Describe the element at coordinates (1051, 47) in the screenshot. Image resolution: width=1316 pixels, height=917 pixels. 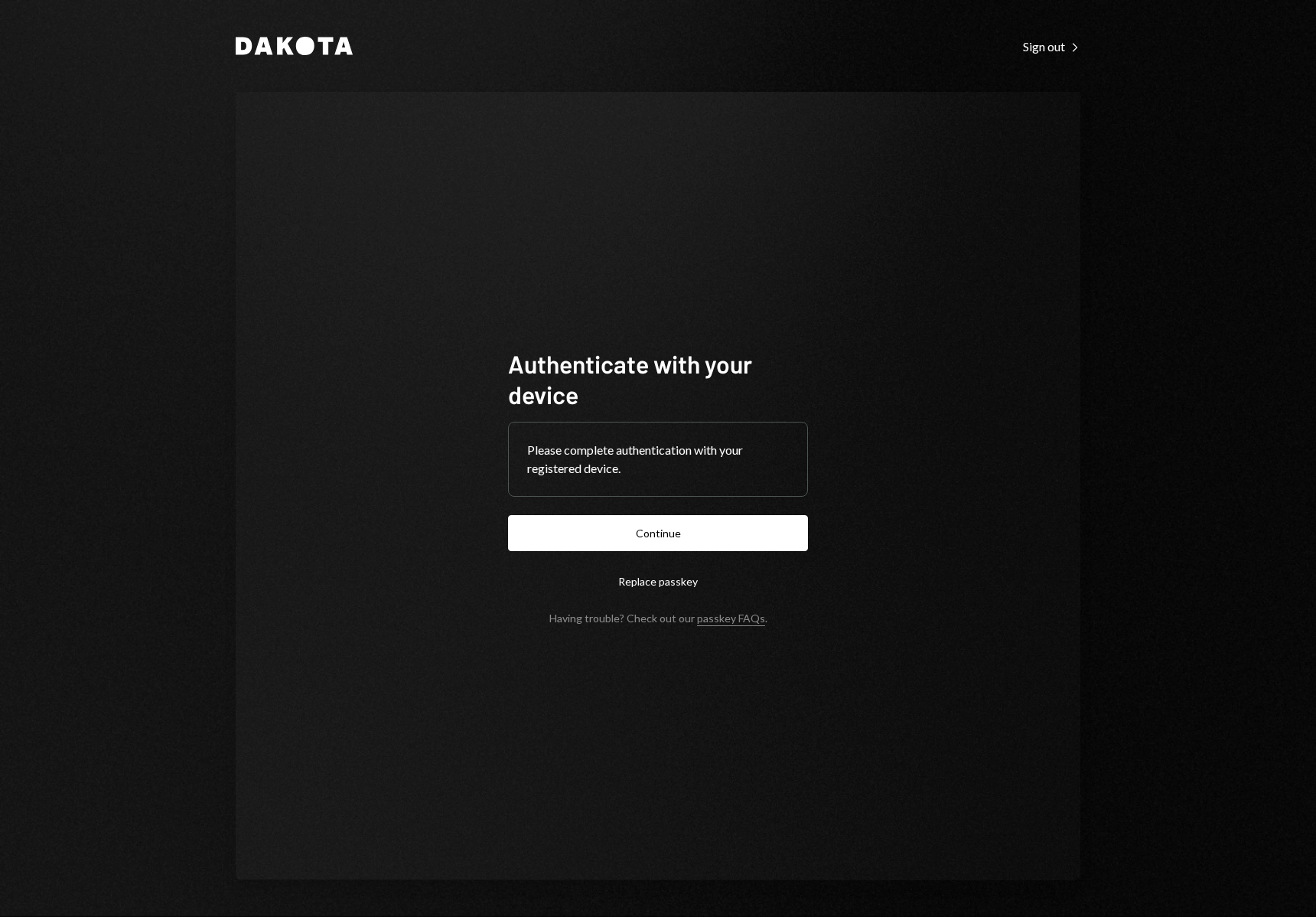
I see `div: Sign out` at that location.